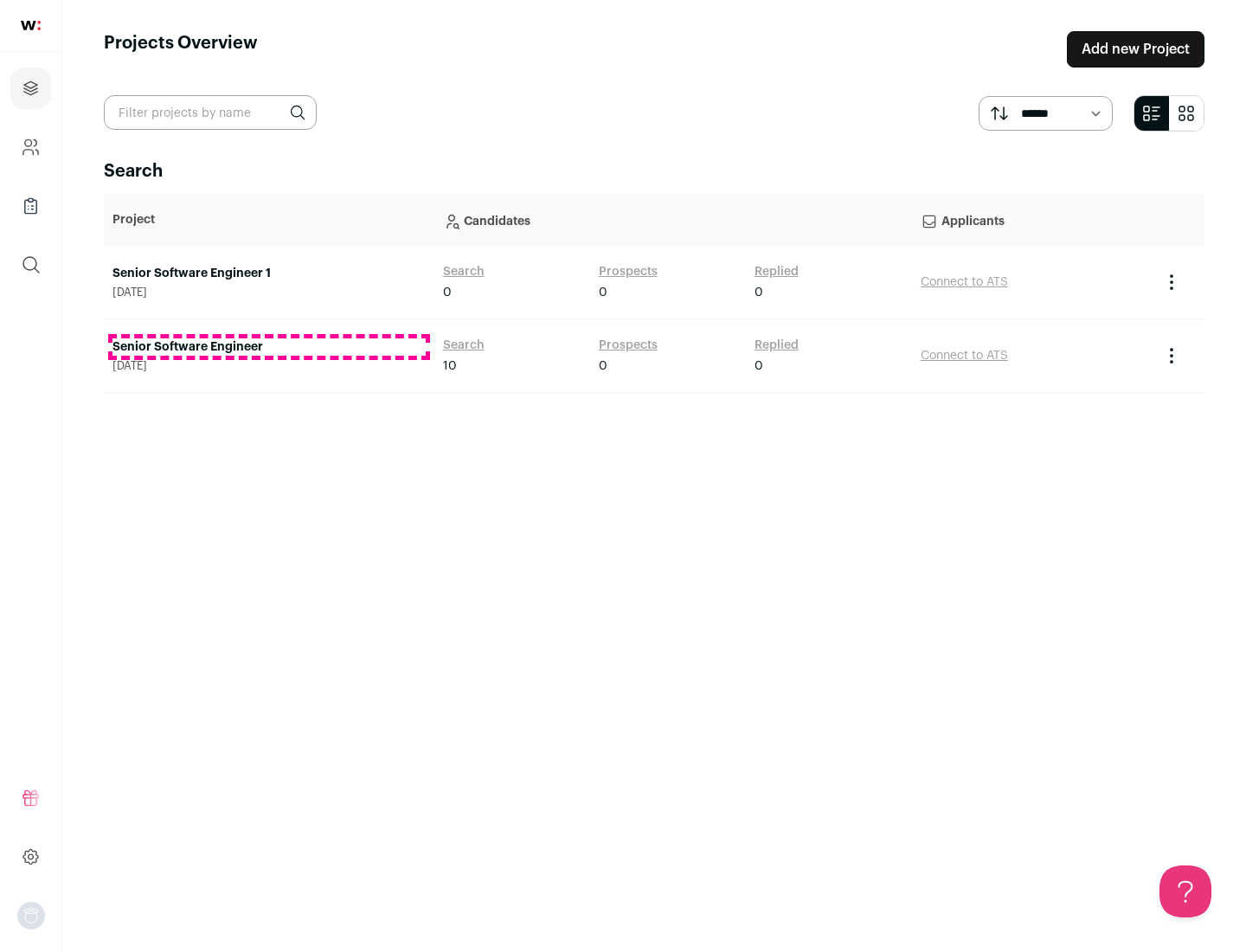 This screenshot has height=952, width=1246. Describe the element at coordinates (269, 274) in the screenshot. I see `a: Senior Software Engineer 1` at that location.